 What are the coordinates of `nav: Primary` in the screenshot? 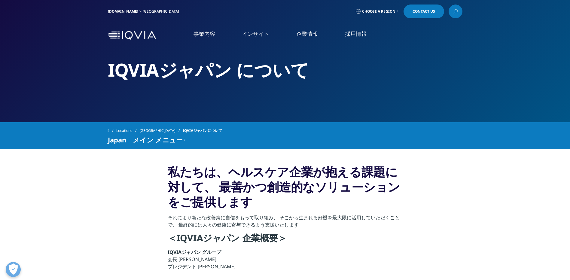 It's located at (311, 35).